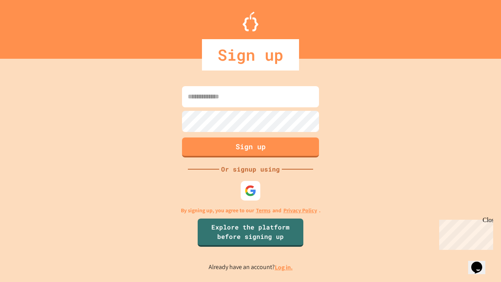 This screenshot has height=282, width=501. What do you see at coordinates (251, 210) in the screenshot?
I see `p: By signing up, you agree to our and .` at bounding box center [251, 210].